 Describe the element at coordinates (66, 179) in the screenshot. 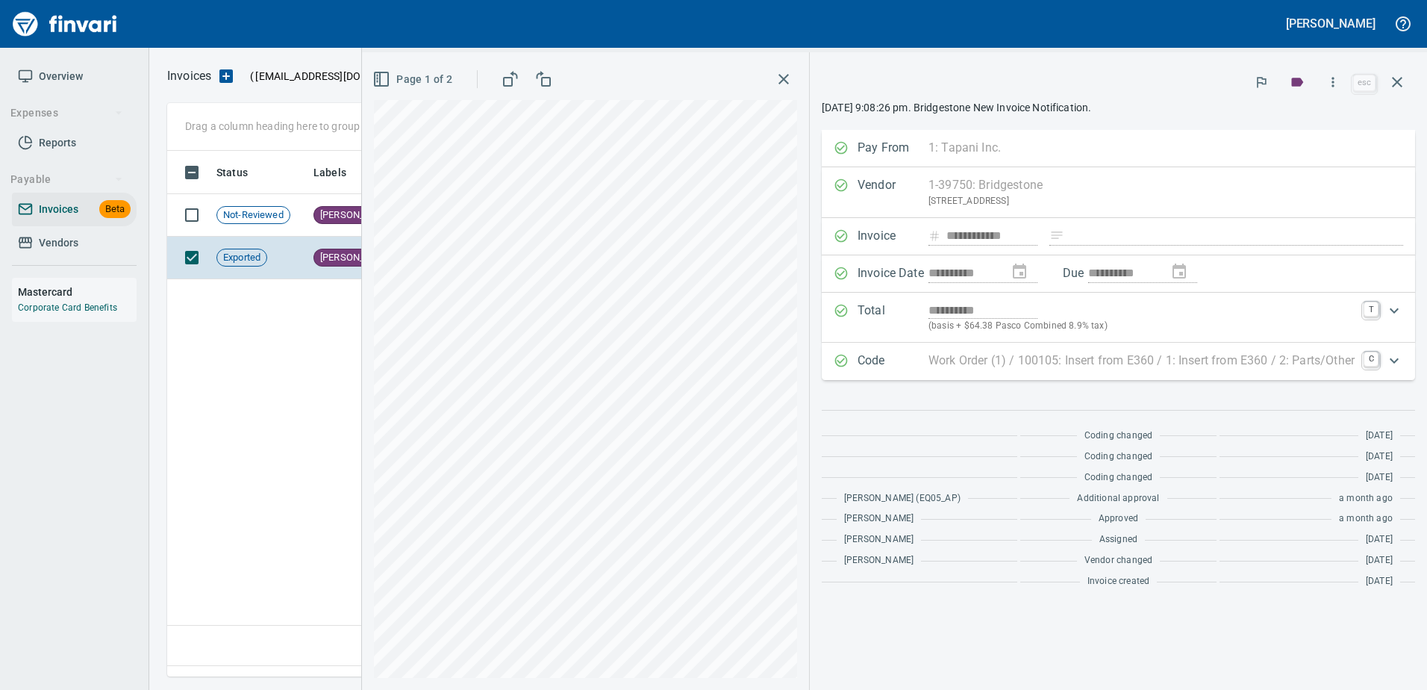

I see `span: Payable` at that location.